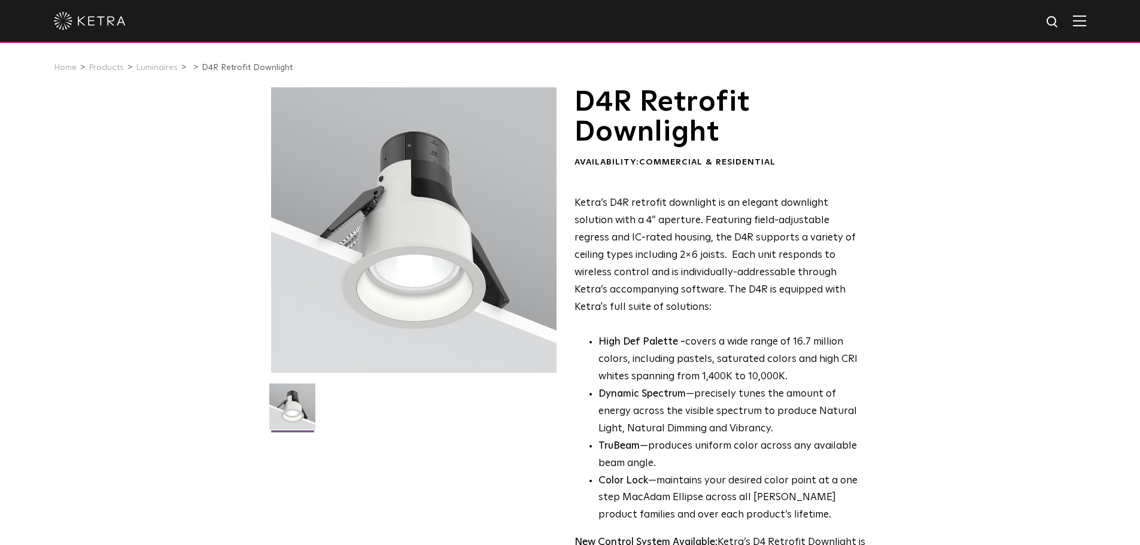  What do you see at coordinates (720, 256) in the screenshot?
I see `p: Ketra’s D4R retrofit downlight is an elegant downlight solution with a 4” aperture. Featuring fie...` at bounding box center [720, 256].